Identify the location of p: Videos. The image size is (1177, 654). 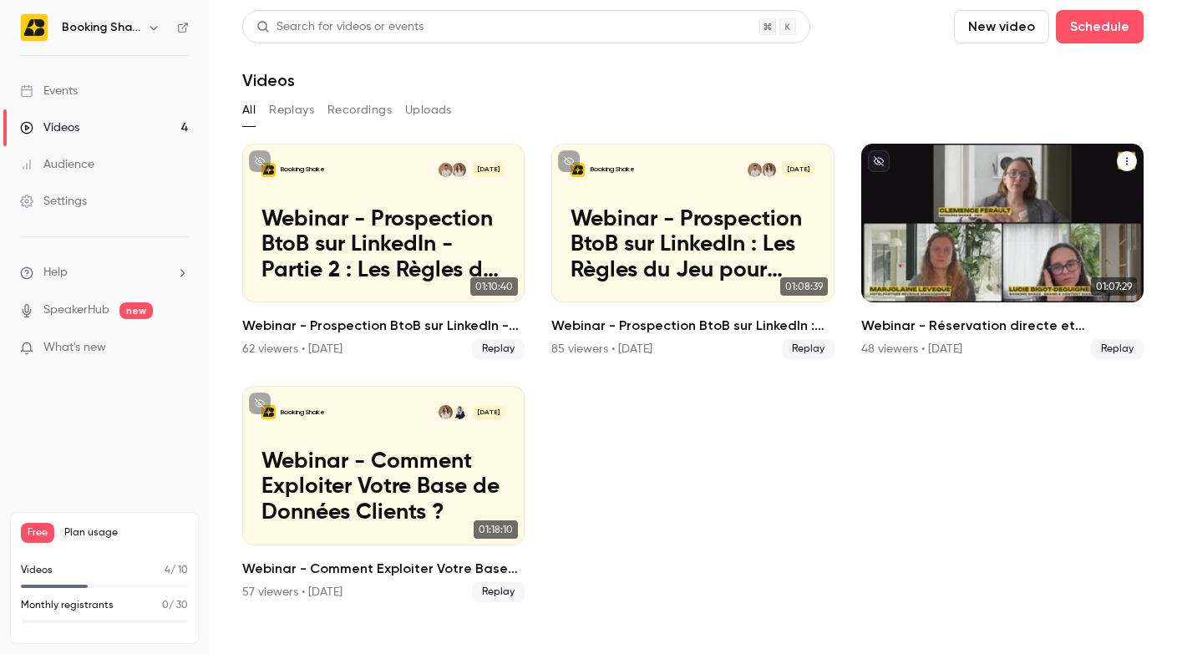
(37, 571).